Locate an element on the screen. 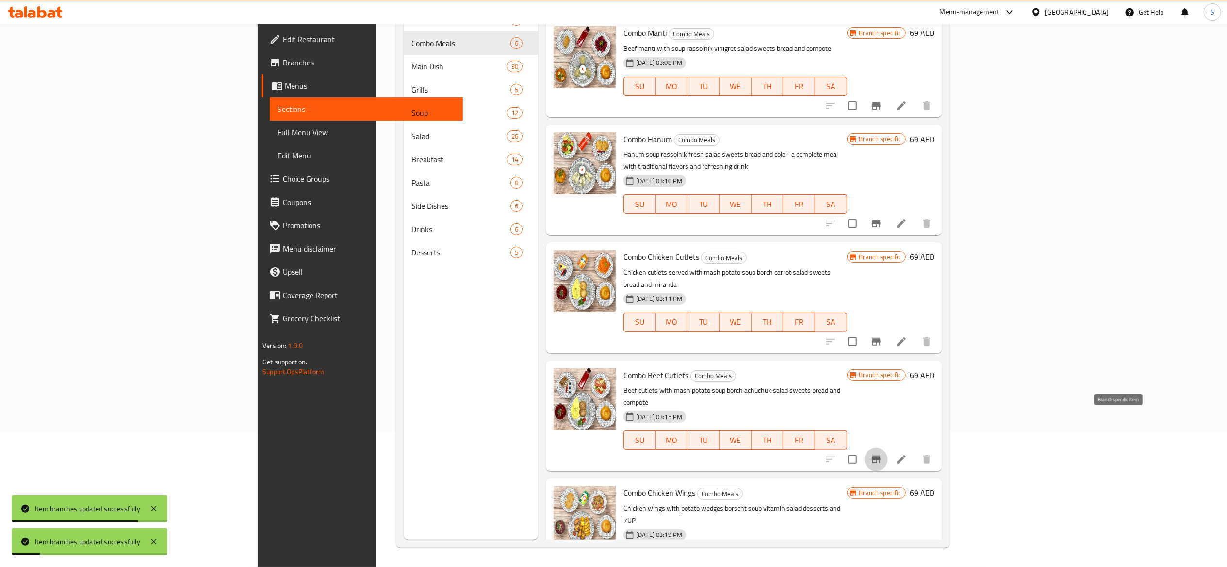 The height and width of the screenshot is (567, 1227). a: Edit Menu is located at coordinates (366, 156).